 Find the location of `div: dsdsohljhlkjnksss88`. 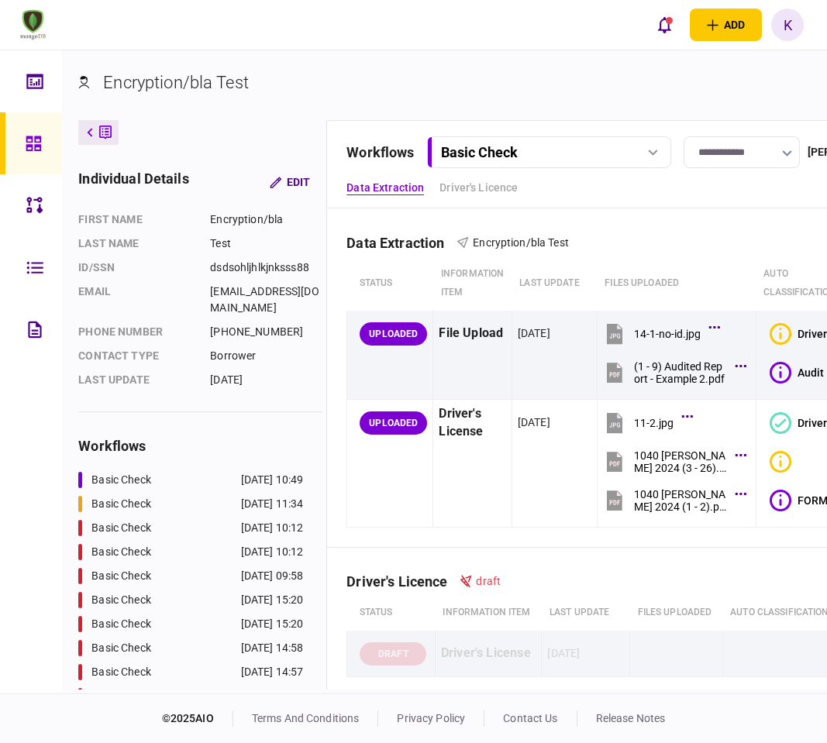

div: dsdsohljhlkjnksss88 is located at coordinates (266, 267).